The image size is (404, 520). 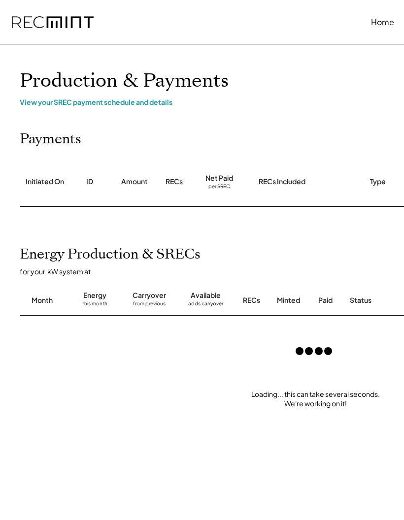 I want to click on div: Available, so click(x=206, y=296).